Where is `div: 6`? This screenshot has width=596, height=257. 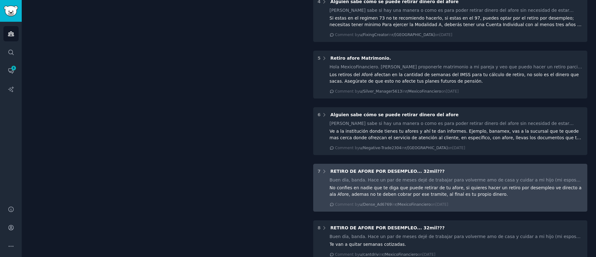 div: 6 is located at coordinates (319, 115).